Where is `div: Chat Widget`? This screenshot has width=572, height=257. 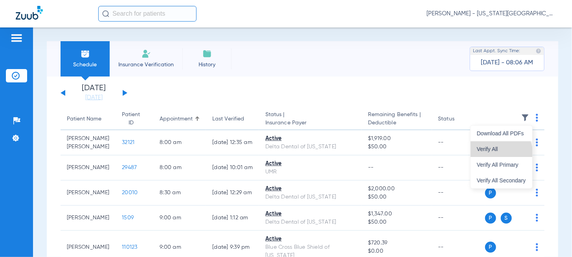
div: Chat Widget is located at coordinates (552, 238).